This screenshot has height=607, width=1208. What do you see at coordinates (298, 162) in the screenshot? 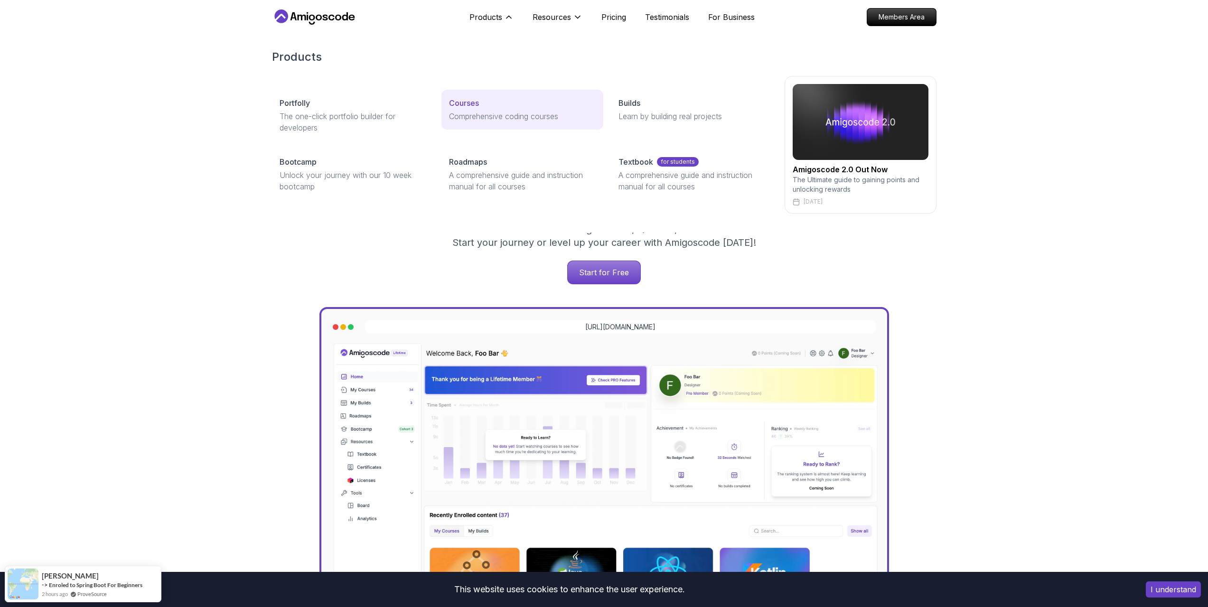
I see `p: Bootcamp` at bounding box center [298, 162].